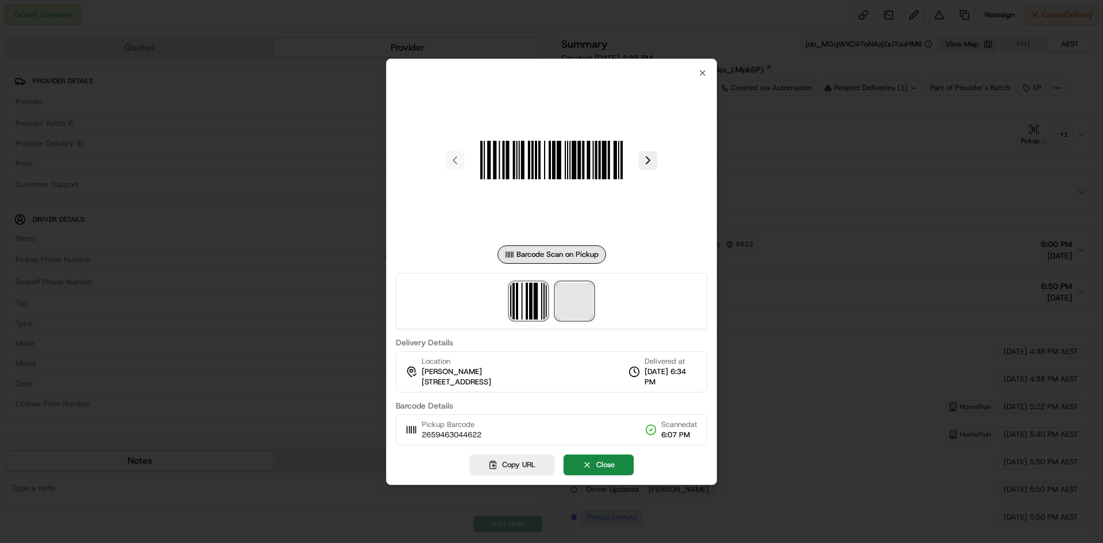 The width and height of the screenshot is (1103, 543). I want to click on span: Scanned at, so click(679, 424).